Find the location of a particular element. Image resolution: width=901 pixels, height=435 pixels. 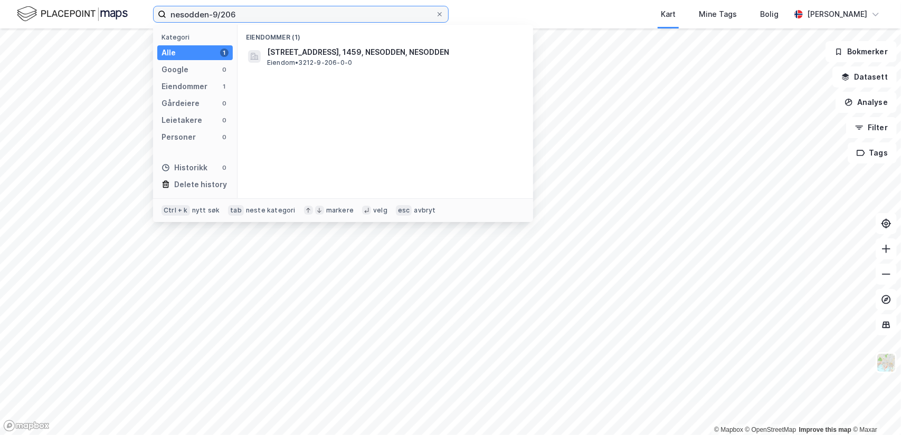

div: Eiendommer is located at coordinates (184, 87).